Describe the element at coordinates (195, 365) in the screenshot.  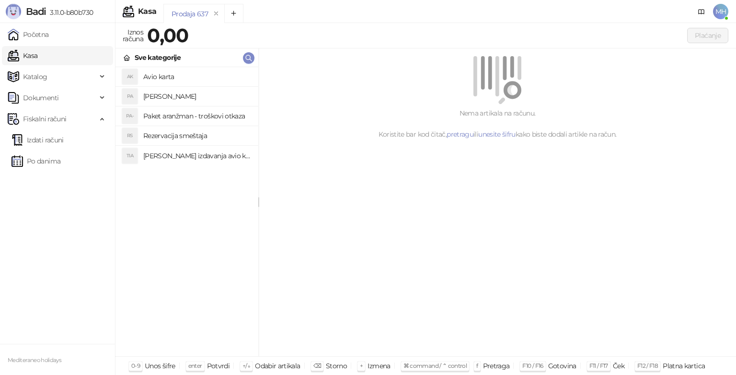
I see `span: enter` at that location.